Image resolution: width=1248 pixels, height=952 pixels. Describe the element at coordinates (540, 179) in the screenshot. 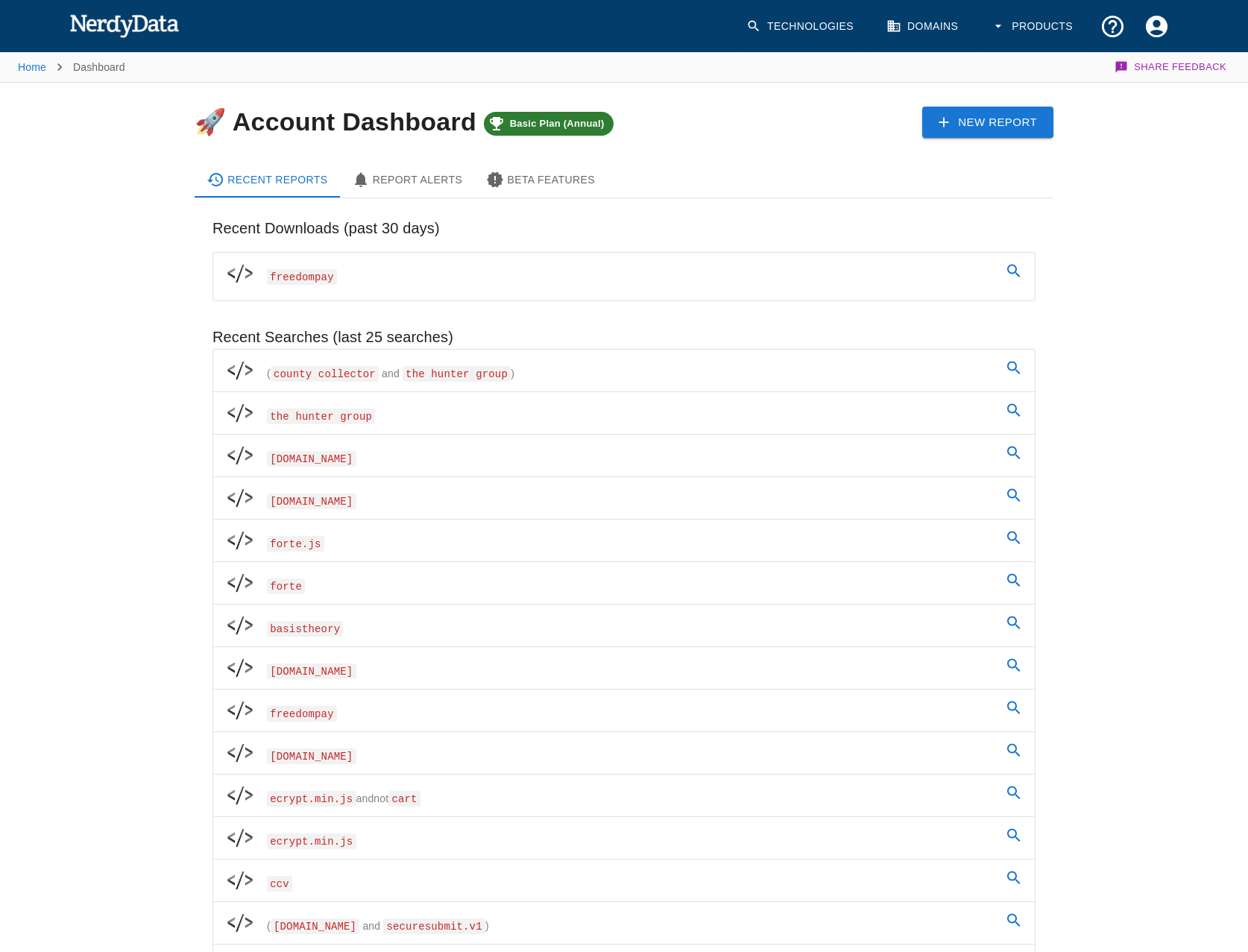

I see `div: Beta Features` at that location.